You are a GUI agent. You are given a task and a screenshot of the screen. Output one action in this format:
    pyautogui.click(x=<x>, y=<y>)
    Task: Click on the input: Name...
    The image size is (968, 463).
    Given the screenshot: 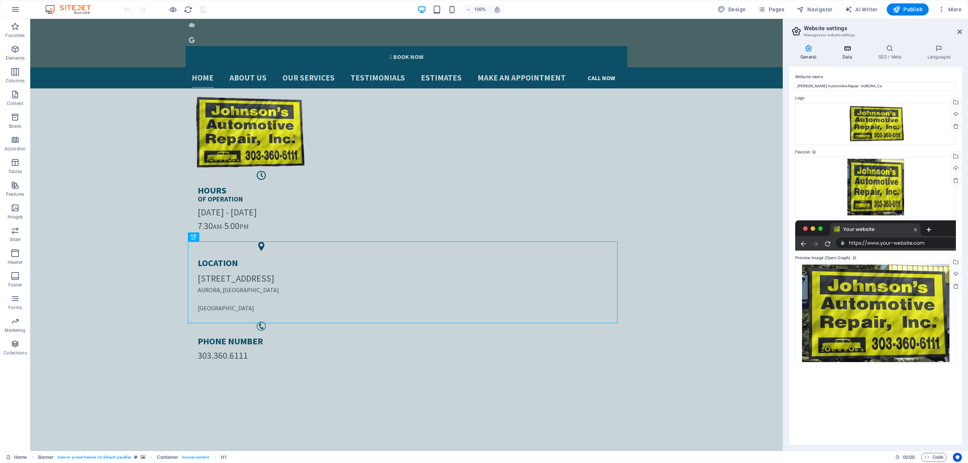 What is the action you would take?
    pyautogui.click(x=876, y=86)
    